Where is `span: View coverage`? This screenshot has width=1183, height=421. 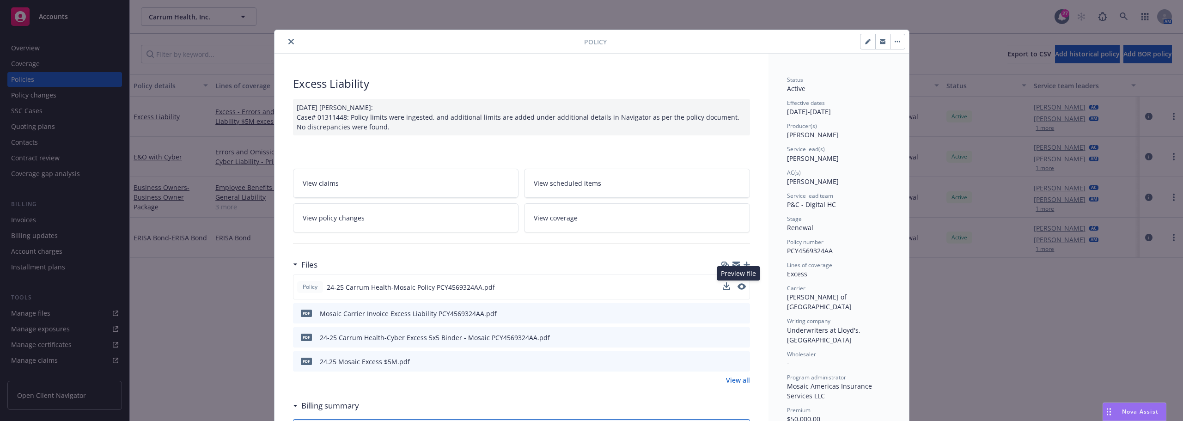
span: View coverage is located at coordinates (556, 218).